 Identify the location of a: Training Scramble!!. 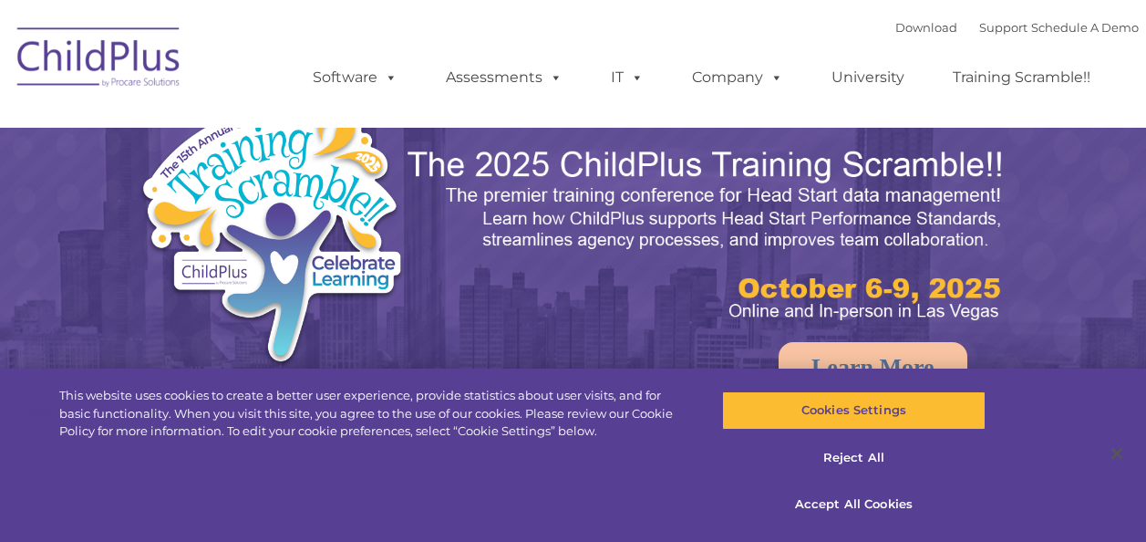
(1021, 77).